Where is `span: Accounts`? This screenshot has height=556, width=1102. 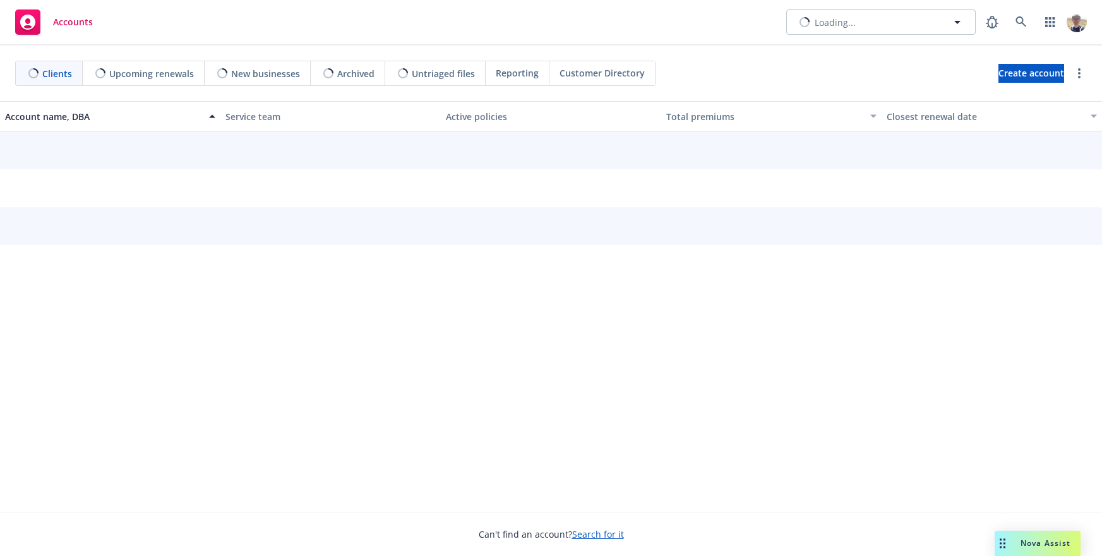
span: Accounts is located at coordinates (73, 22).